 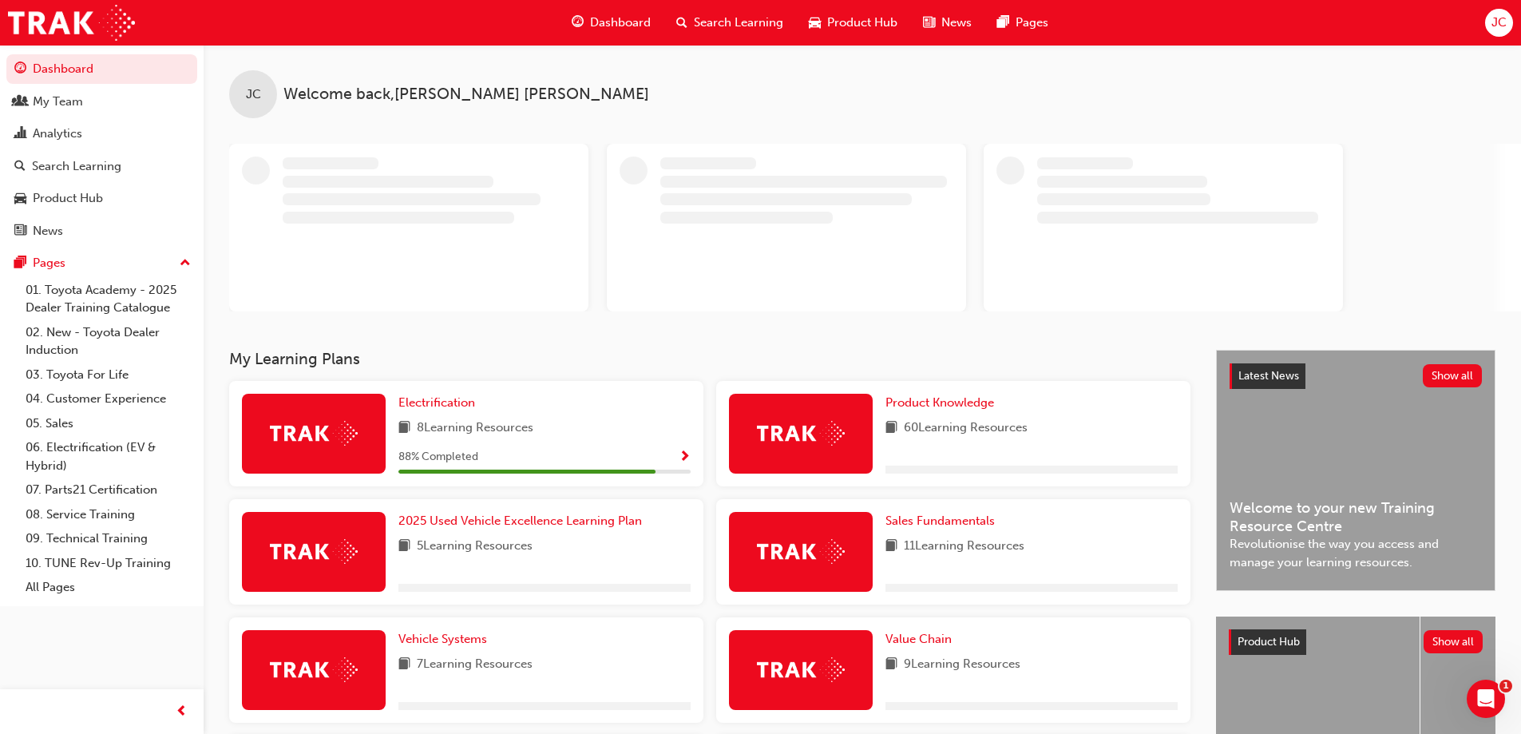 I want to click on a: 09. Technical Training, so click(x=108, y=538).